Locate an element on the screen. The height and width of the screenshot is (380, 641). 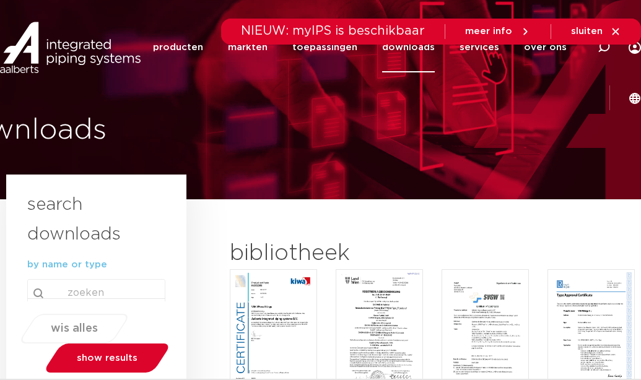
span: show results is located at coordinates (107, 358).